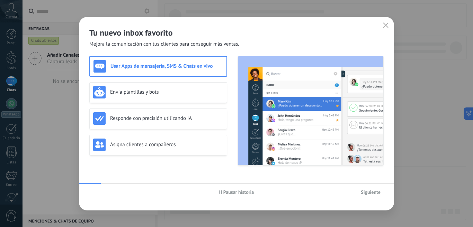  I want to click on button: Pausar historia, so click(236, 192).